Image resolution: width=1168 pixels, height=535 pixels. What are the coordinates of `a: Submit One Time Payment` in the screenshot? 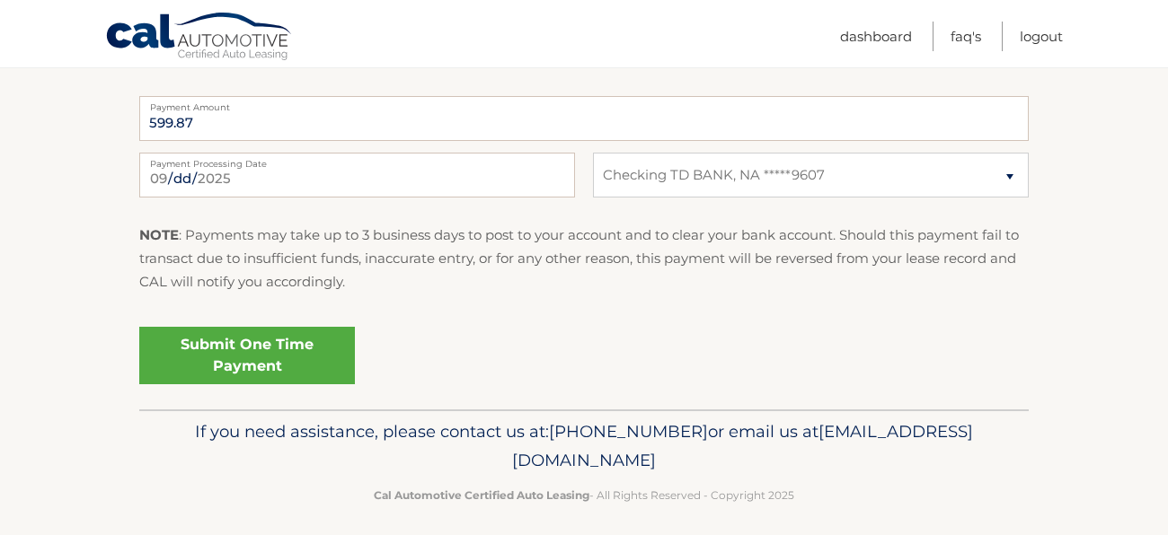 It's located at (247, 356).